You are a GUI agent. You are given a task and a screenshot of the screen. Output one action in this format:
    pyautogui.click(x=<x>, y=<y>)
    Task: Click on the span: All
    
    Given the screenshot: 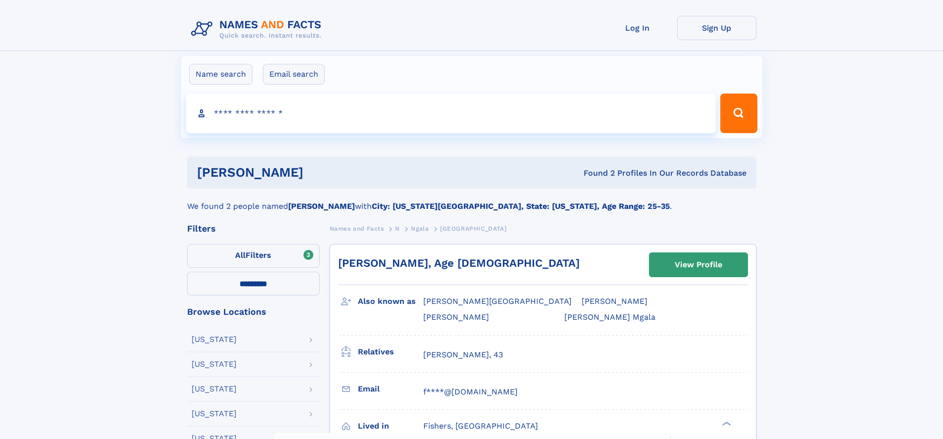 What is the action you would take?
    pyautogui.click(x=240, y=255)
    